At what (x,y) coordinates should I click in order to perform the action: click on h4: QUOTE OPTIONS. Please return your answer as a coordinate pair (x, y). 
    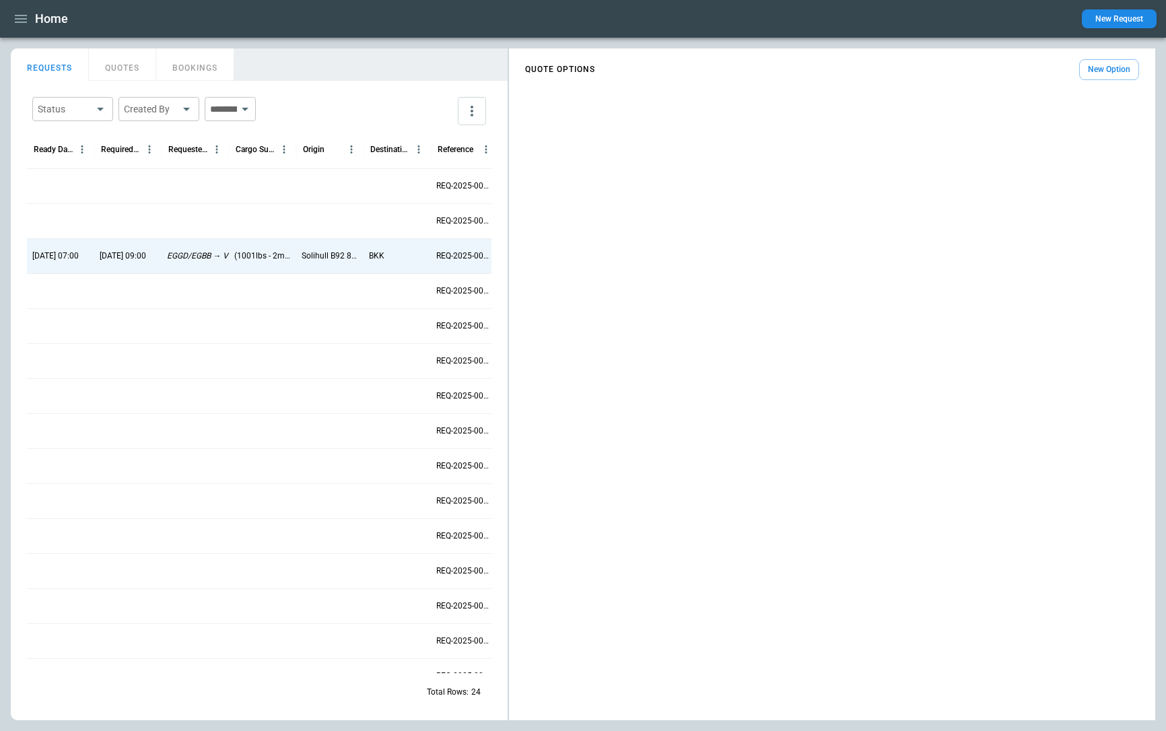
    Looking at the image, I should click on (560, 69).